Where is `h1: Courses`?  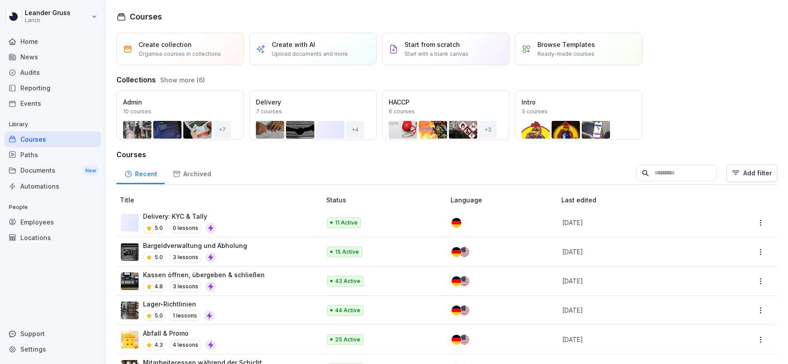
h1: Courses is located at coordinates (146, 16).